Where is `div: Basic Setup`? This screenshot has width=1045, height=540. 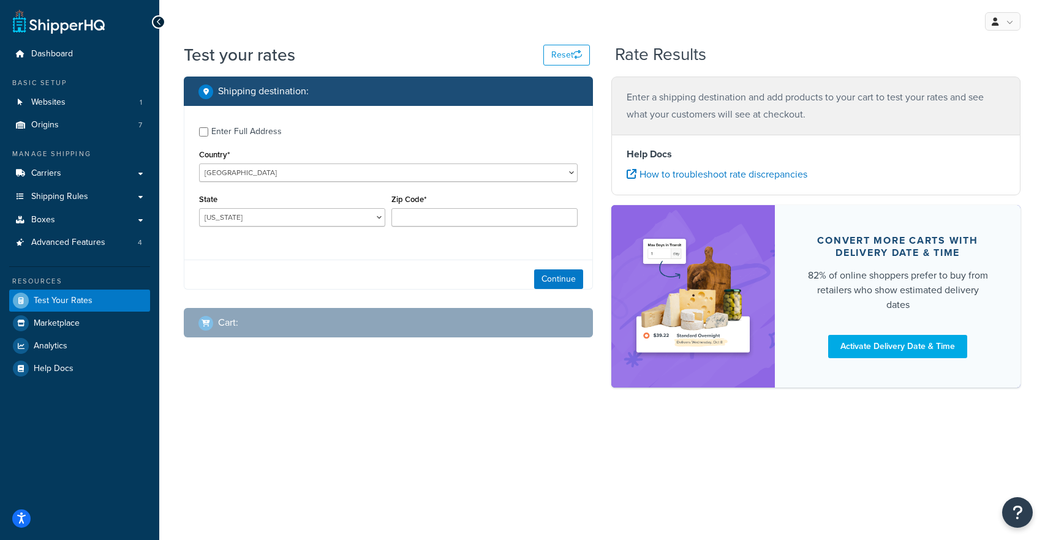
div: Basic Setup is located at coordinates (80, 83).